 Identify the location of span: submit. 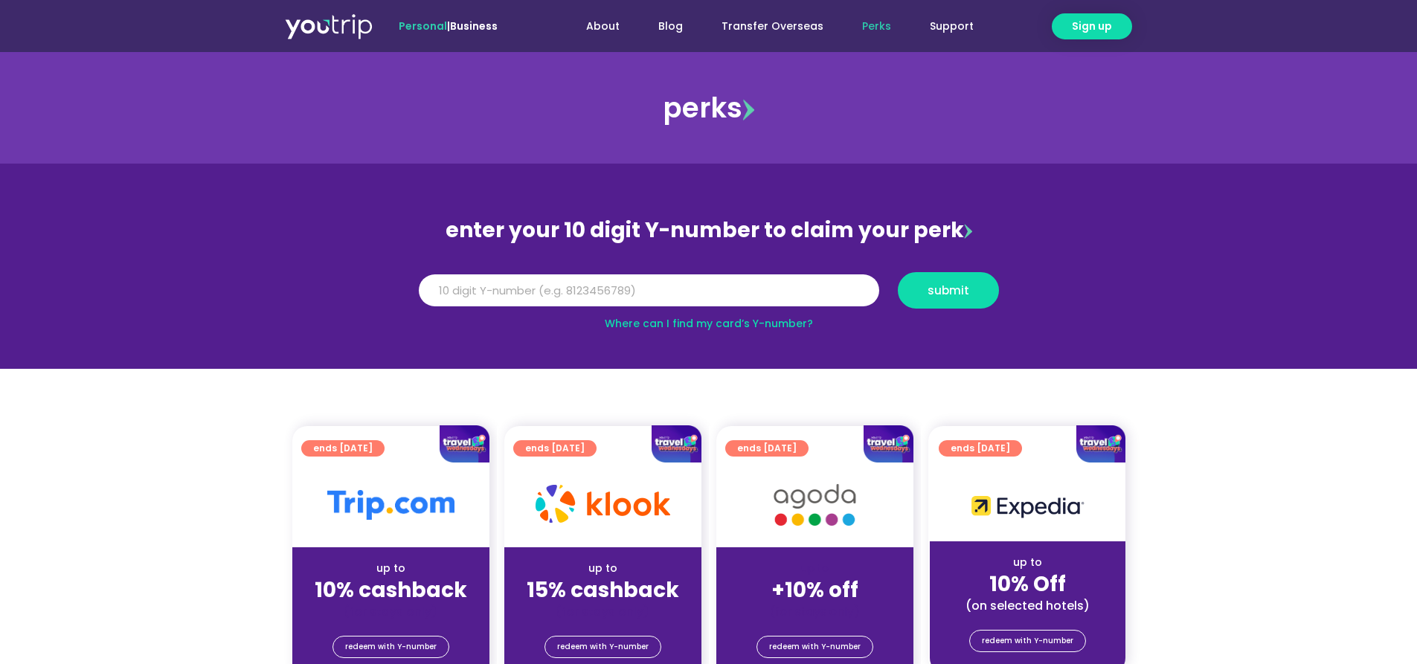
(948, 290).